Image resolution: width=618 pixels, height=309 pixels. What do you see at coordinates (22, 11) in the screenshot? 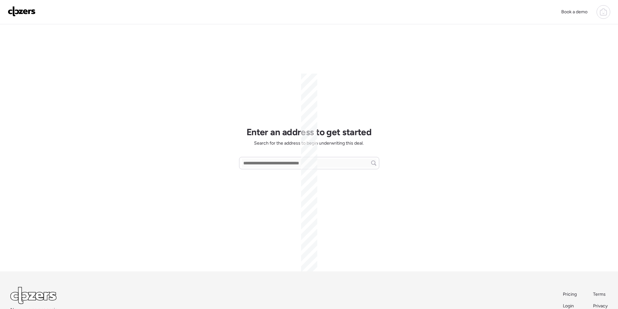
I see `img: Logo` at bounding box center [22, 11].